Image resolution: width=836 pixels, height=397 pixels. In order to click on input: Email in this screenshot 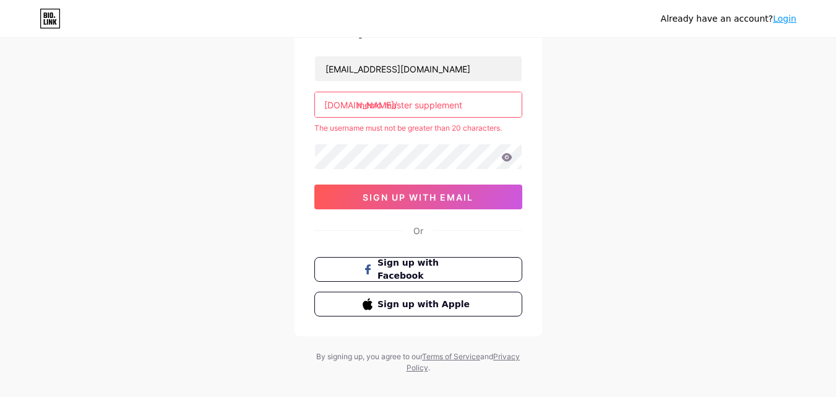, I will do `click(418, 69)`.